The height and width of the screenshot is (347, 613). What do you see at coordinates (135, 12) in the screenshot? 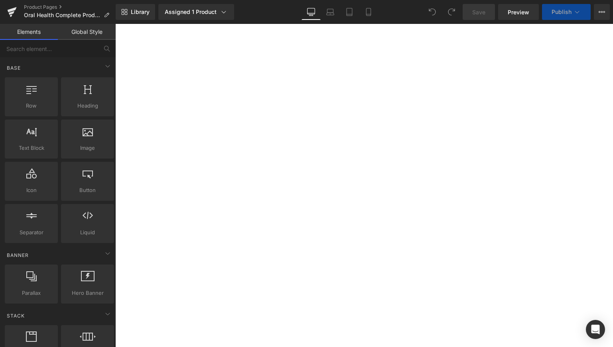
I see `a: New Library` at bounding box center [135, 12].